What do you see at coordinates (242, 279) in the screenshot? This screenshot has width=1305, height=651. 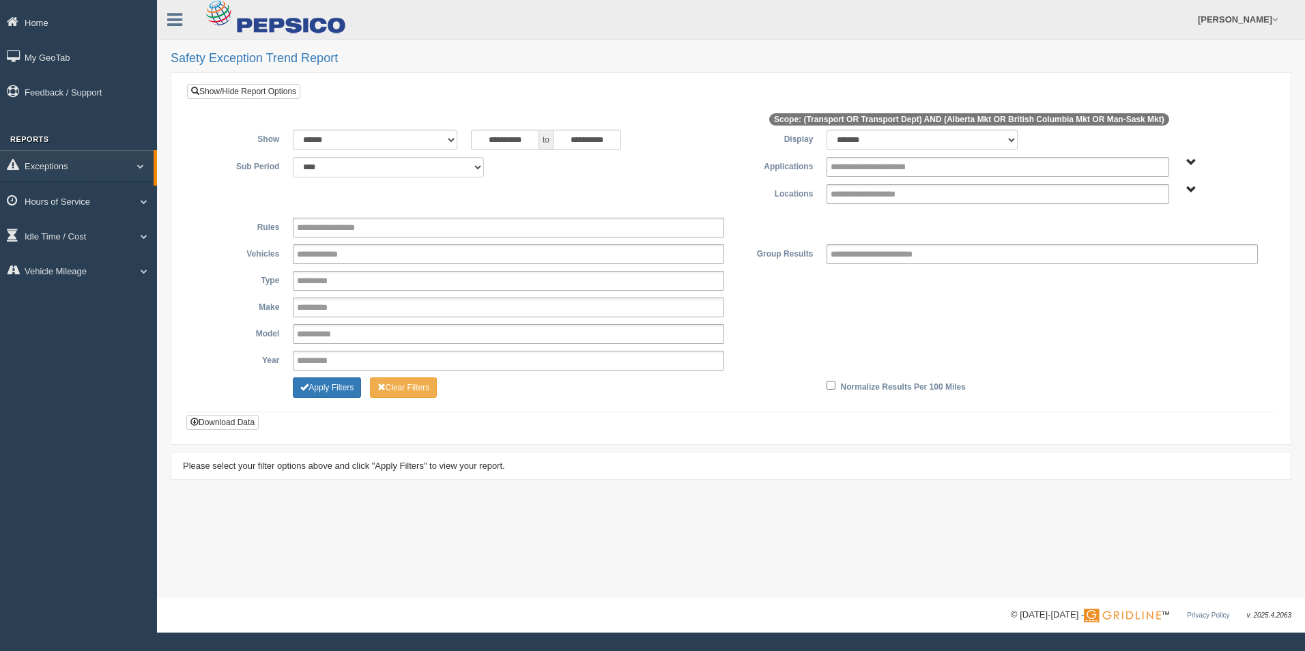 I see `label: Type` at bounding box center [242, 279].